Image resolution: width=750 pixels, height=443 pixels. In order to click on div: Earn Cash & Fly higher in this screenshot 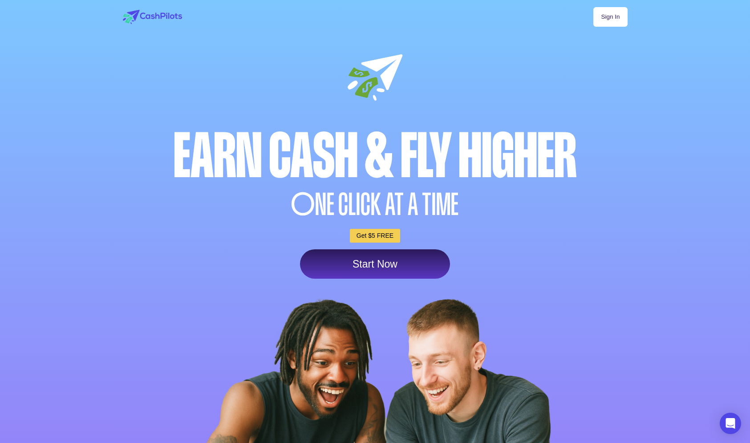, I will do `click(375, 156)`.